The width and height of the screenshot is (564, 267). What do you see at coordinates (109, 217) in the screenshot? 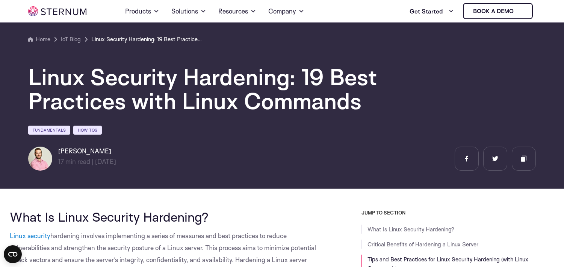
I see `span: What Is Linux Security Hardening?` at bounding box center [109, 217].